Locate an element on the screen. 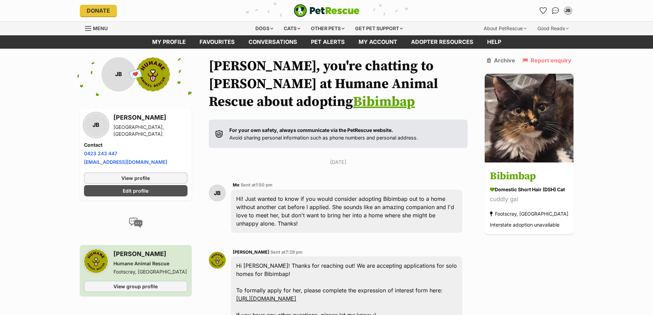 This screenshot has width=653, height=315. a: PetRescue is located at coordinates (327, 11).